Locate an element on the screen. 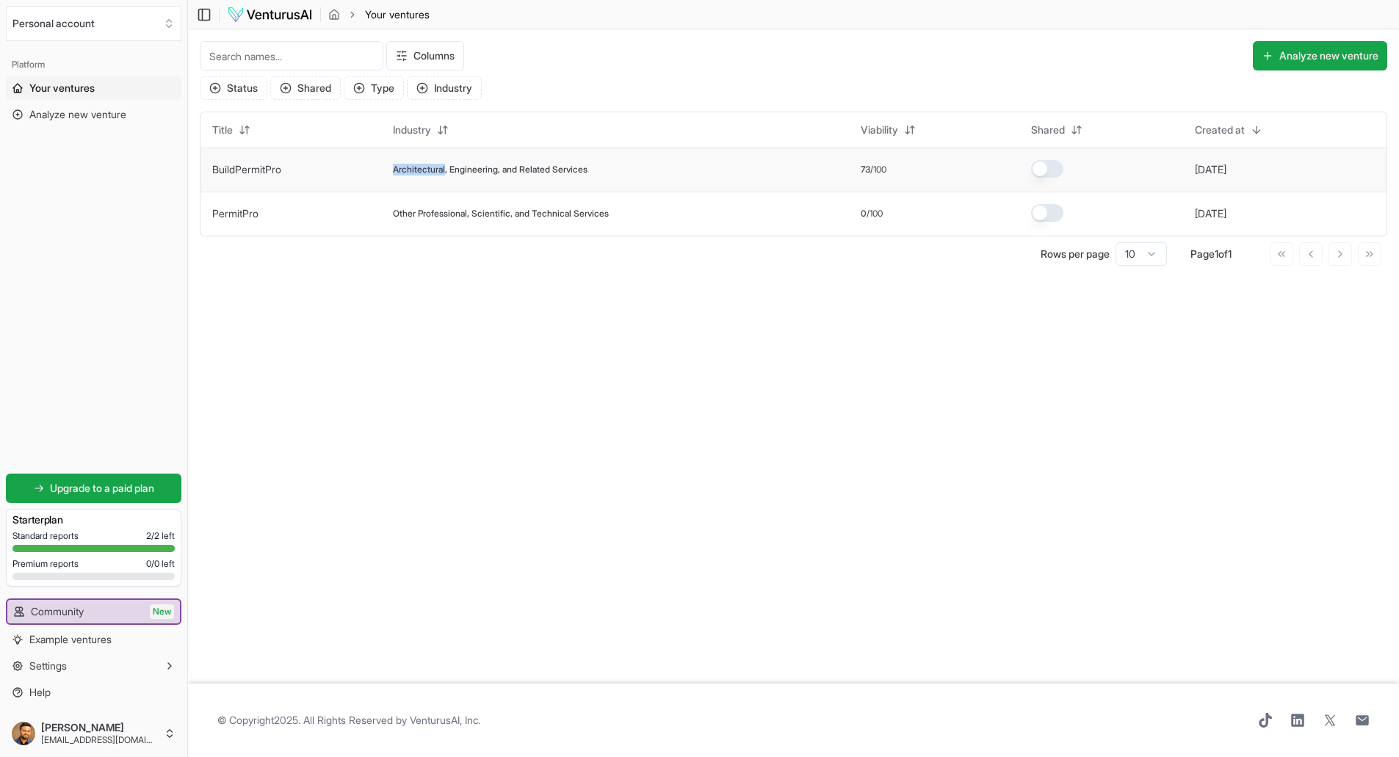 The height and width of the screenshot is (757, 1399). span: Other Professional, Scientific, and Technical Services is located at coordinates (501, 214).